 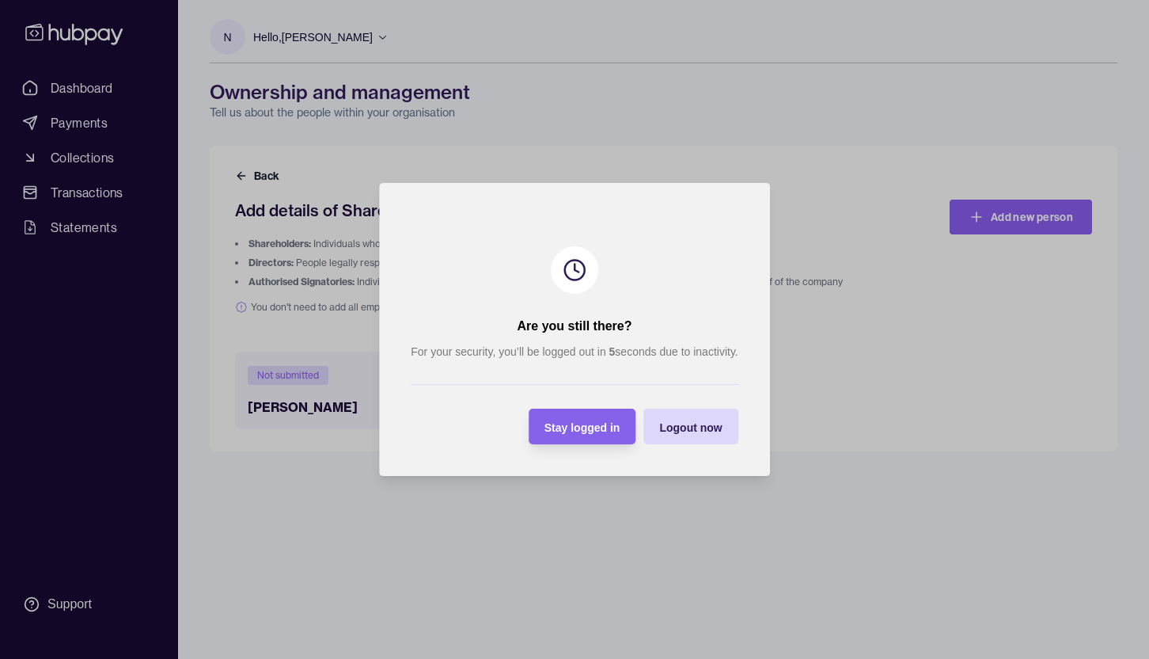 What do you see at coordinates (575, 351) in the screenshot?
I see `p: For your security, you’ll be logged out in seconds due to inactivity.` at bounding box center [575, 351].